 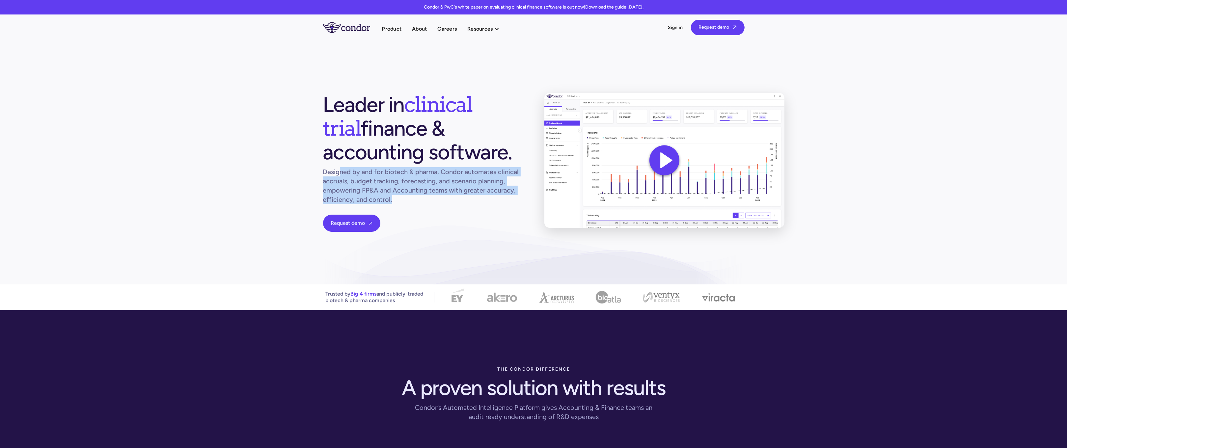 What do you see at coordinates (534, 370) in the screenshot?
I see `div: The condor difference` at bounding box center [534, 370].